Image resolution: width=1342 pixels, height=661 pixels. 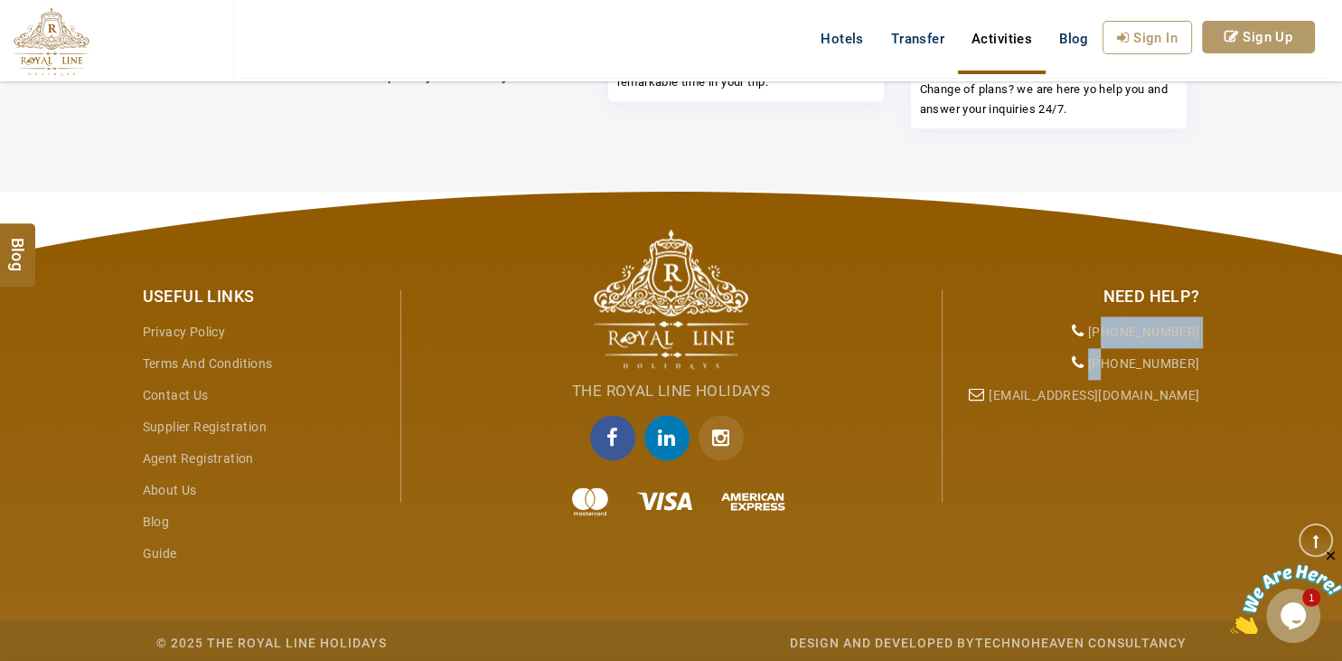 What do you see at coordinates (170, 490) in the screenshot?
I see `a: About Us` at bounding box center [170, 490].